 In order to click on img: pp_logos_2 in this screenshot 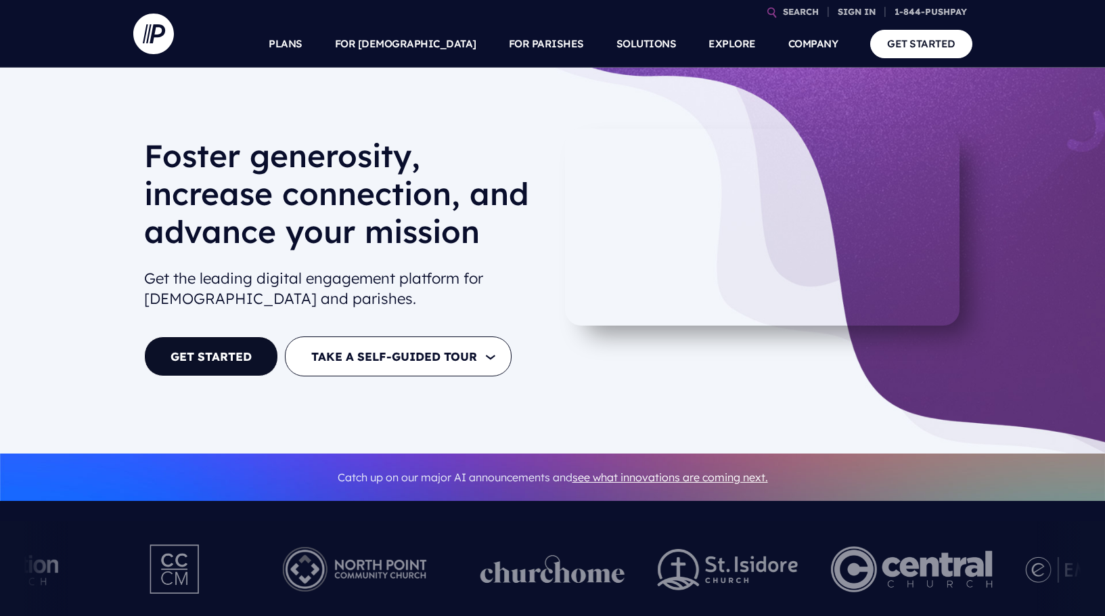, I will do `click(728, 569)`.